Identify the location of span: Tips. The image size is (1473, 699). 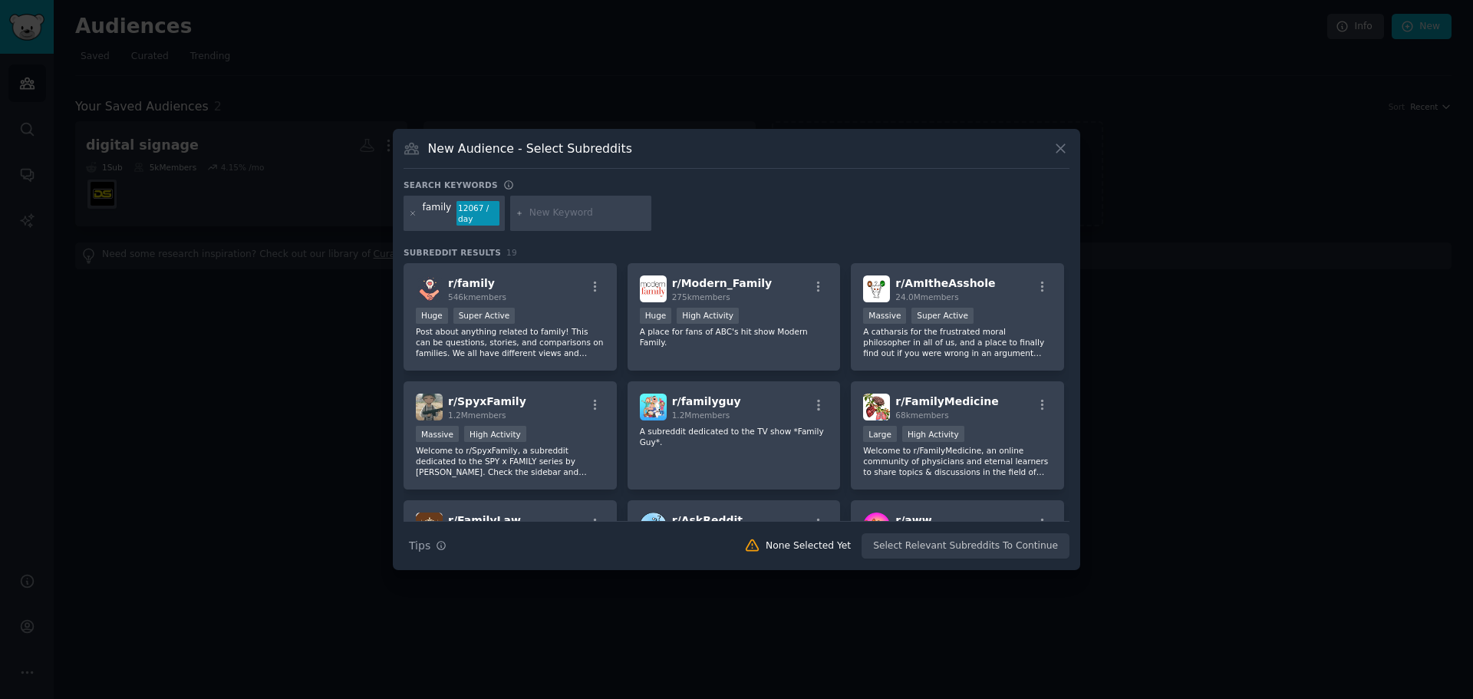
(420, 545).